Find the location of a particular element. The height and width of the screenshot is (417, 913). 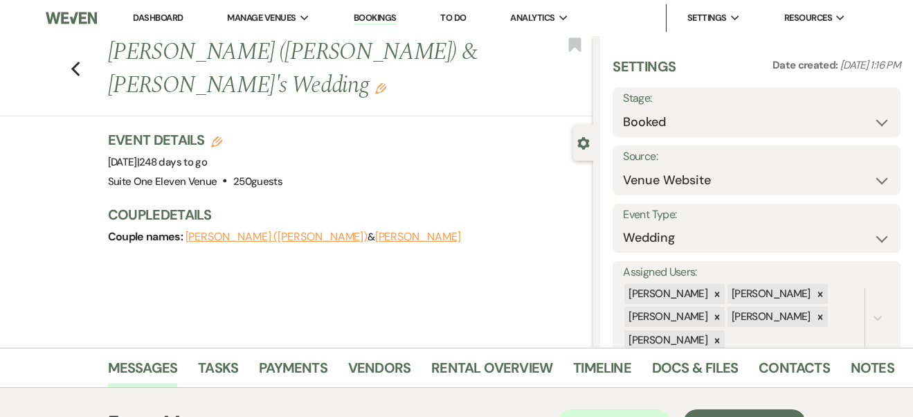

span: Settings is located at coordinates (707, 18).